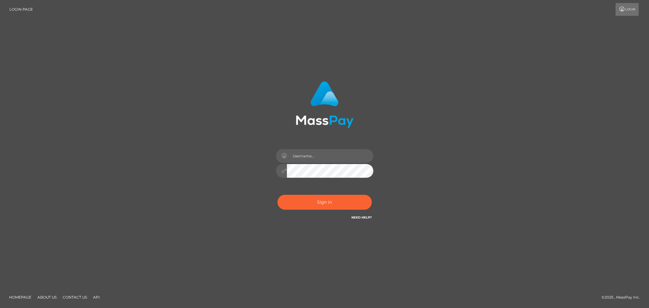 This screenshot has width=649, height=308. What do you see at coordinates (96, 297) in the screenshot?
I see `a: API` at bounding box center [96, 297].